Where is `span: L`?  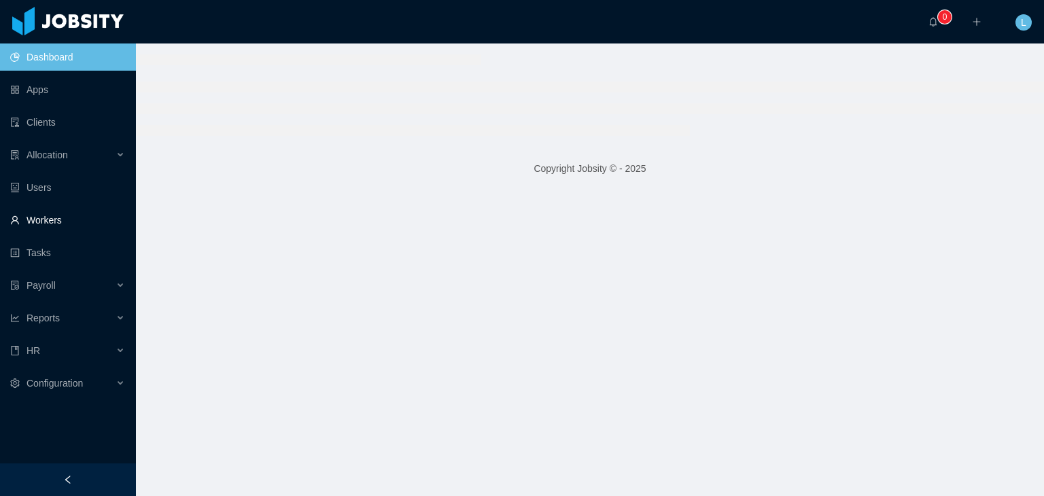
span: L is located at coordinates (1024, 22).